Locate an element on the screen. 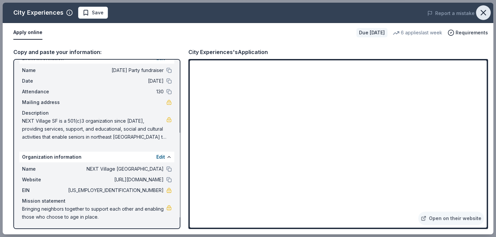  div: Mission statement is located at coordinates (97, 201).